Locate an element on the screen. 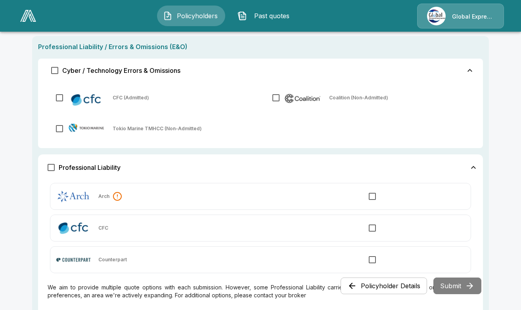 The height and width of the screenshot is (310, 521). span: Policyholders is located at coordinates (197, 16).